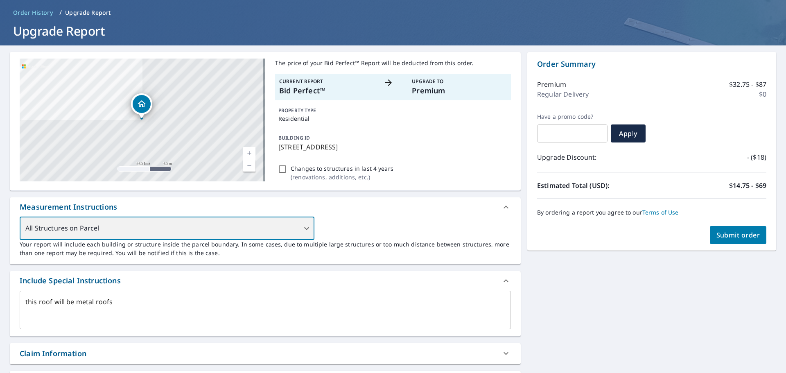 Image resolution: width=786 pixels, height=373 pixels. Describe the element at coordinates (249, 153) in the screenshot. I see `a: Current Level 17, Zoom In` at that location.